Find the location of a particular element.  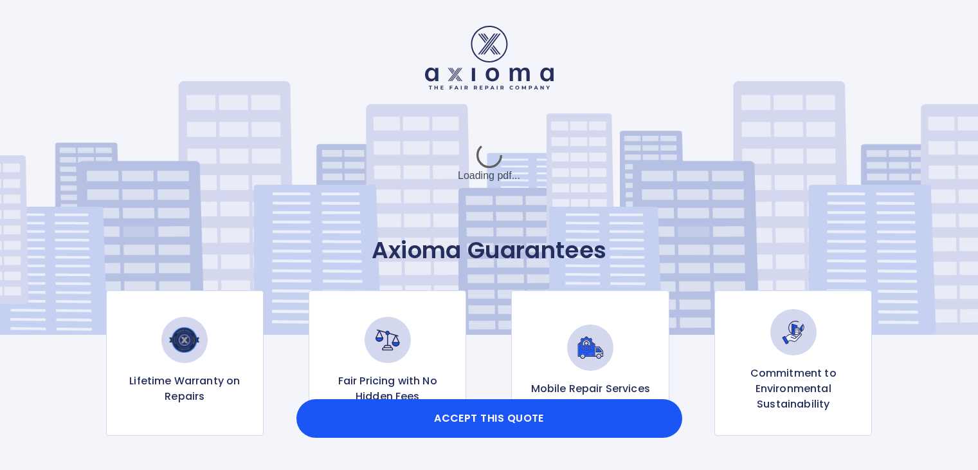

img: Fair Pricing with No Hidden Fees is located at coordinates (388, 340).